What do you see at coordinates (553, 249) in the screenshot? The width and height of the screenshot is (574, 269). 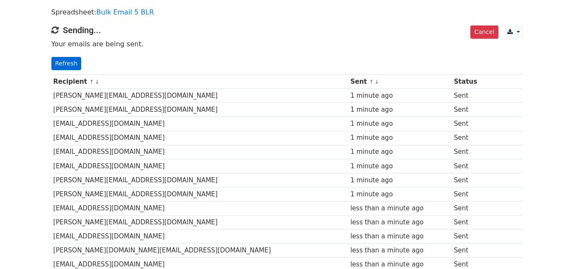 I see `div: Chat Widget` at bounding box center [553, 249].